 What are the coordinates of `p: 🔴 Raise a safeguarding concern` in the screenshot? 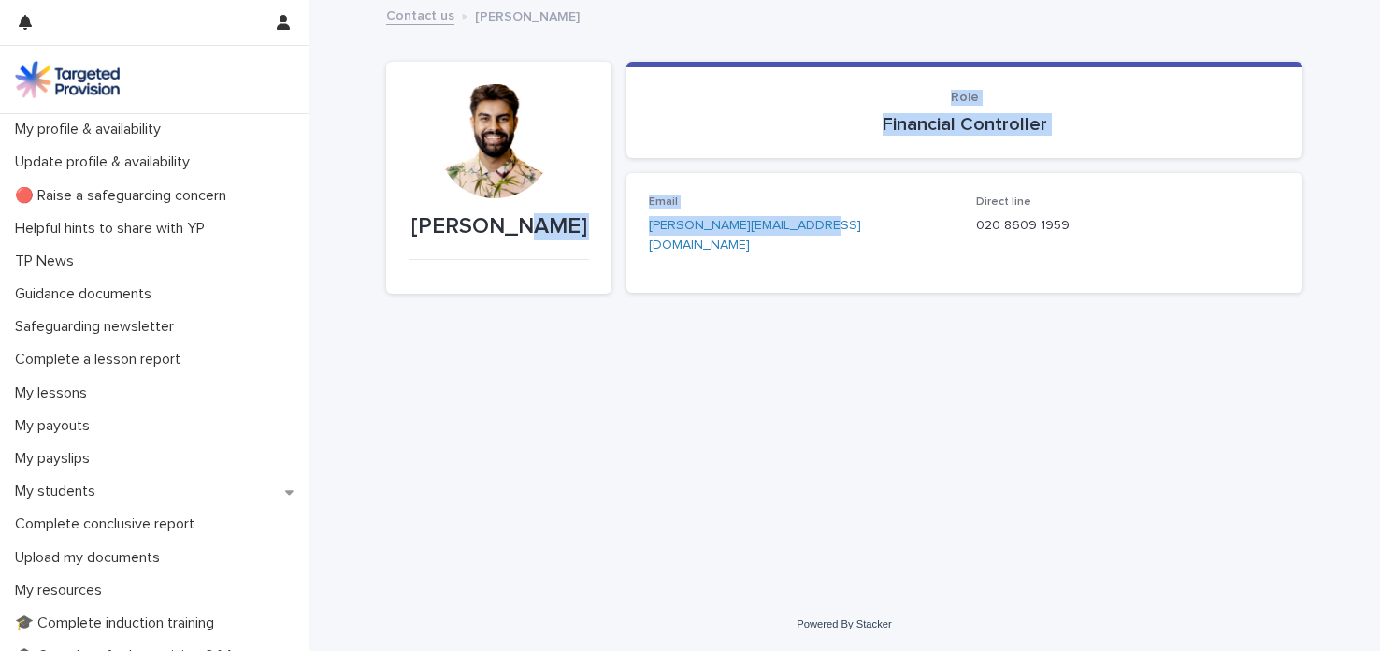 It's located at (124, 195).